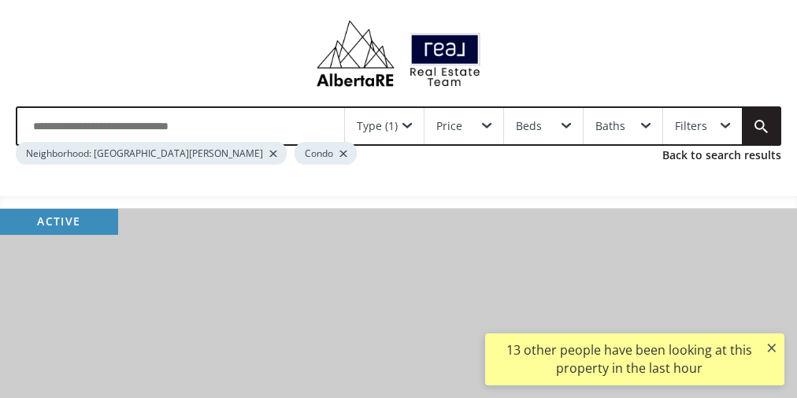 The image size is (797, 398). I want to click on a: Back to search results, so click(721, 155).